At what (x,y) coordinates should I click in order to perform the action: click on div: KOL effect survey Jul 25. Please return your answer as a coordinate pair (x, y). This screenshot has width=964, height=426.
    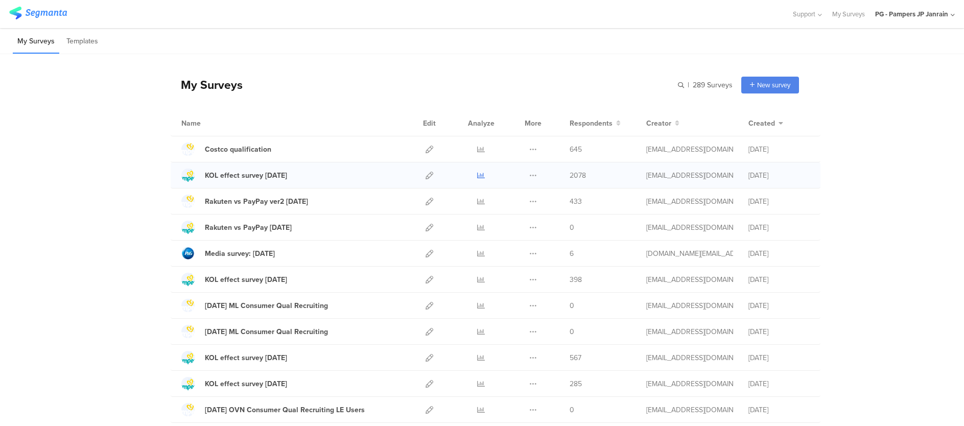
    Looking at the image, I should click on (246, 358).